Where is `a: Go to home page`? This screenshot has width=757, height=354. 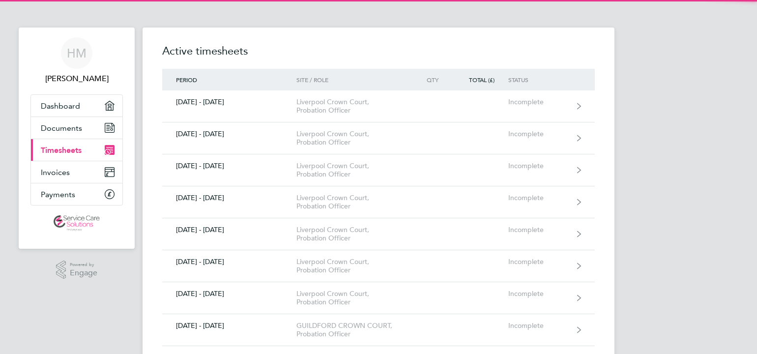 a: Go to home page is located at coordinates (77, 223).